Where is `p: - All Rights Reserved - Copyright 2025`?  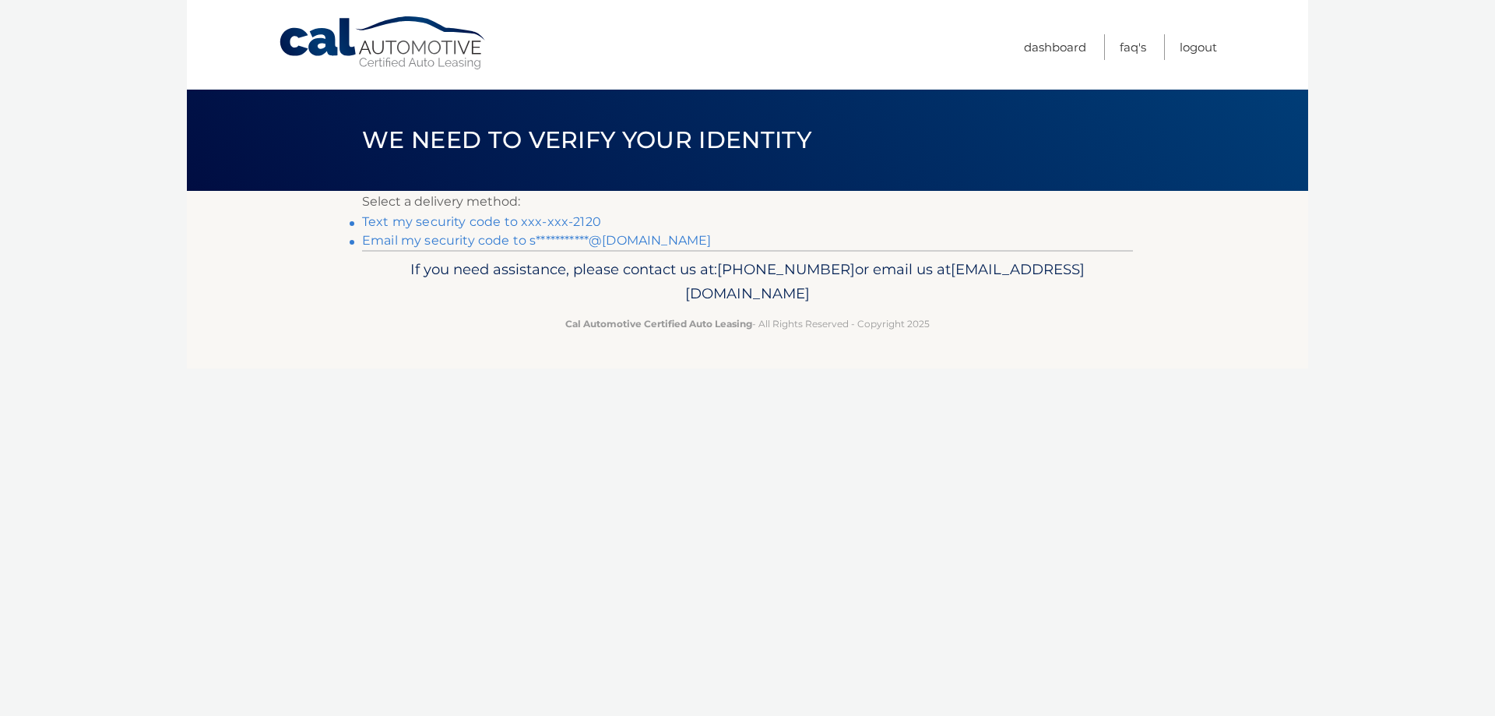
p: - All Rights Reserved - Copyright 2025 is located at coordinates (748, 323).